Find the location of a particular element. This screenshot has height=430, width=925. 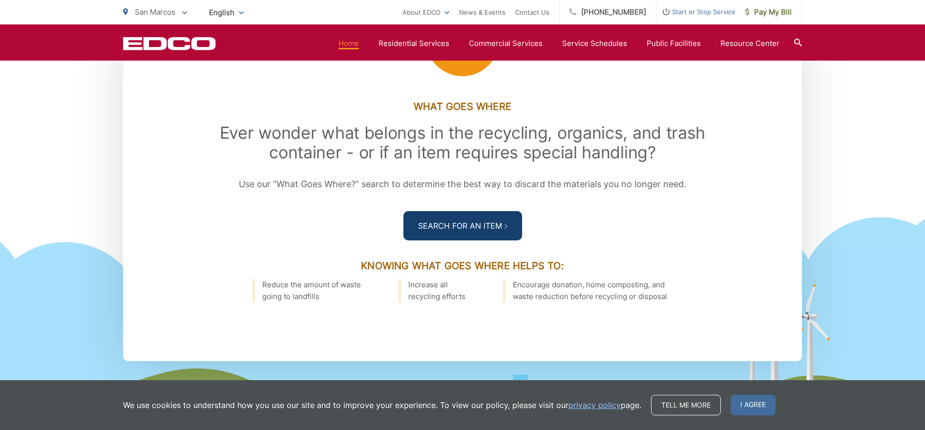

h3: Knowing What Goes Where Helps To: is located at coordinates (462, 266).